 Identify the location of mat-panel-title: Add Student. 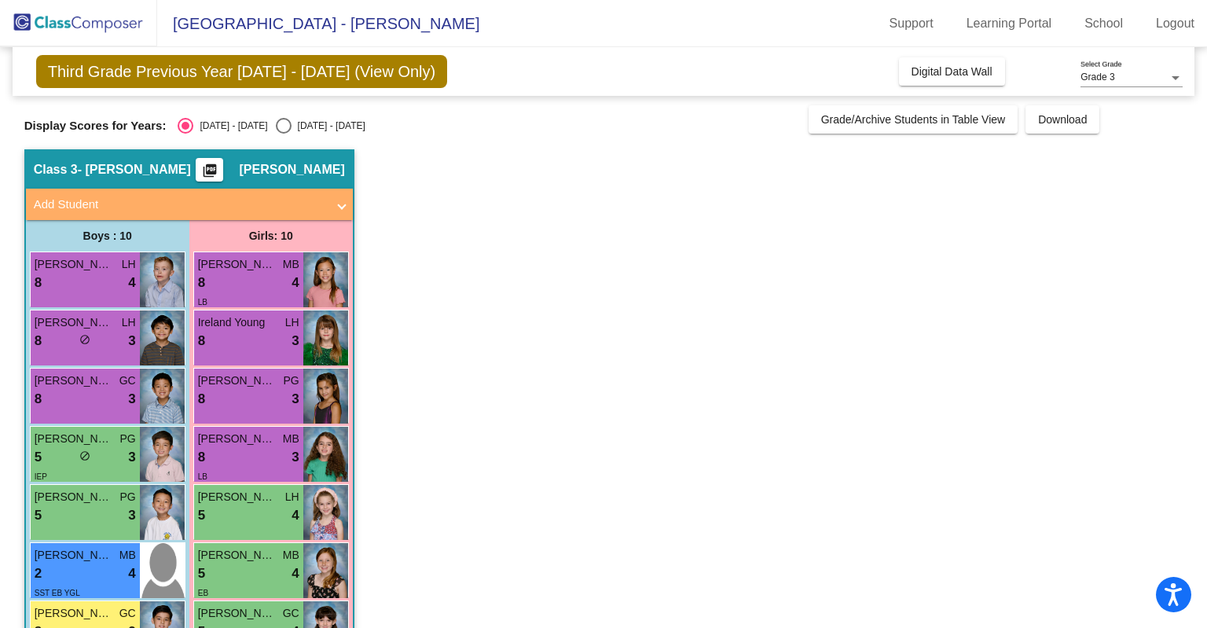
(180, 204).